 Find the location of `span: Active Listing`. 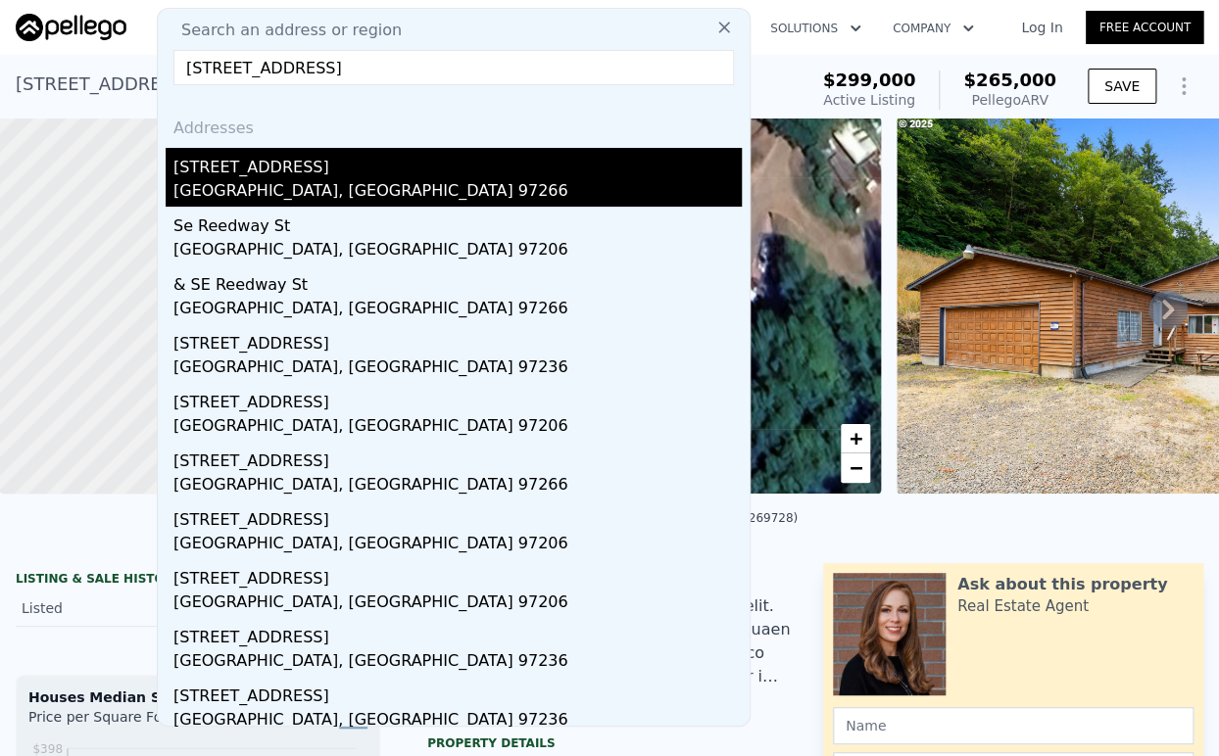

span: Active Listing is located at coordinates (869, 100).